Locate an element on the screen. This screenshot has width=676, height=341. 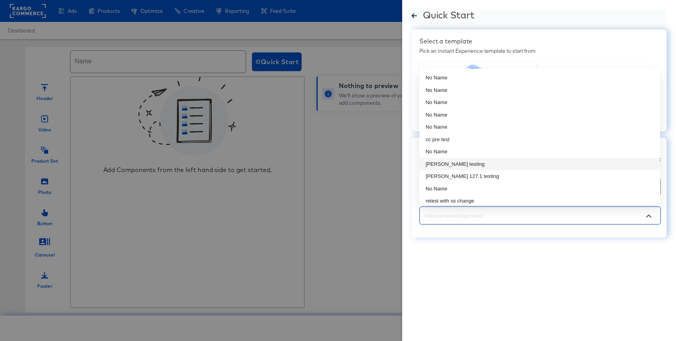
div: Select a template is located at coordinates (540, 41).